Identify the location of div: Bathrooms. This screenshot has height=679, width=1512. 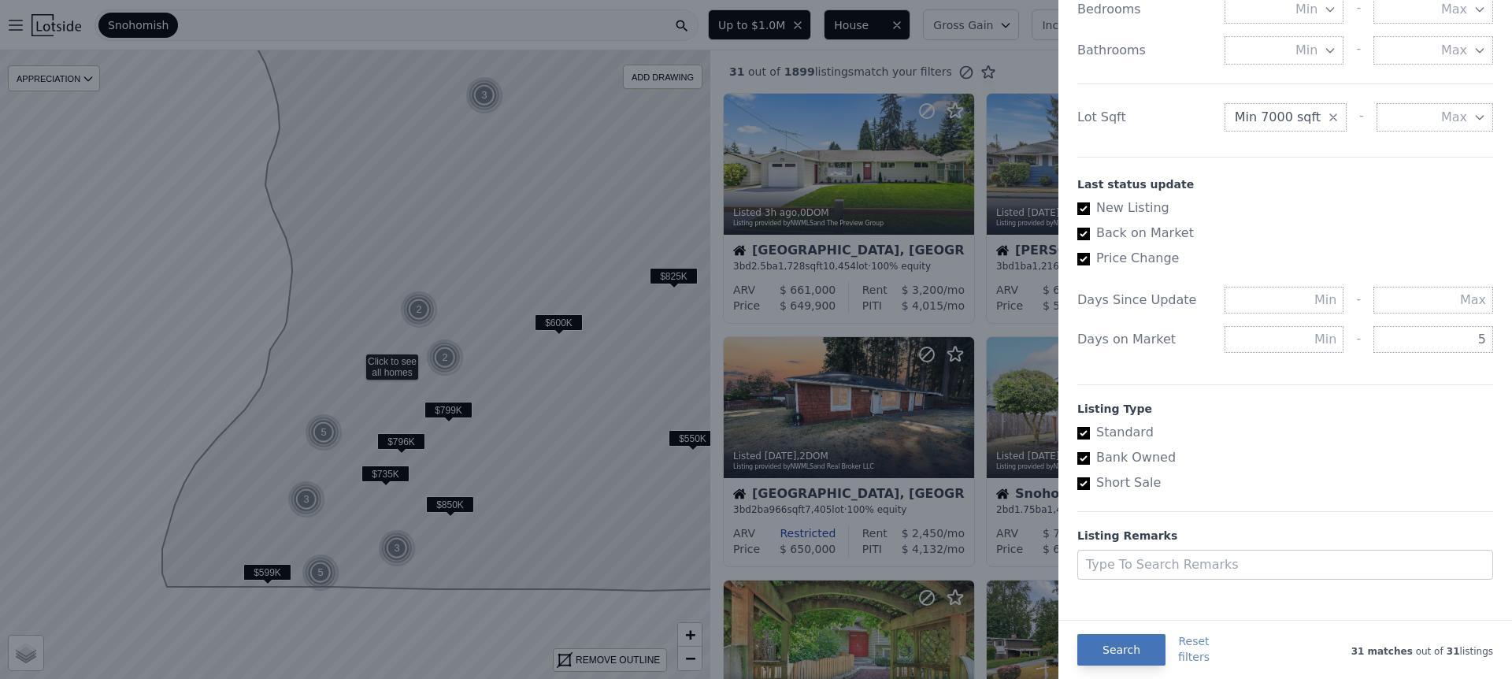
(1144, 50).